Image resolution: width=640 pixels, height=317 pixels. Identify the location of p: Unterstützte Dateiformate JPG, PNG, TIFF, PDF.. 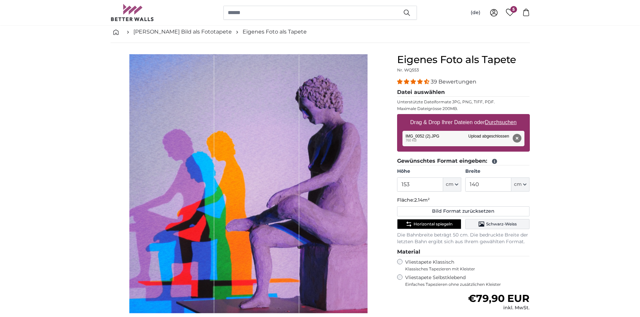
(463, 102).